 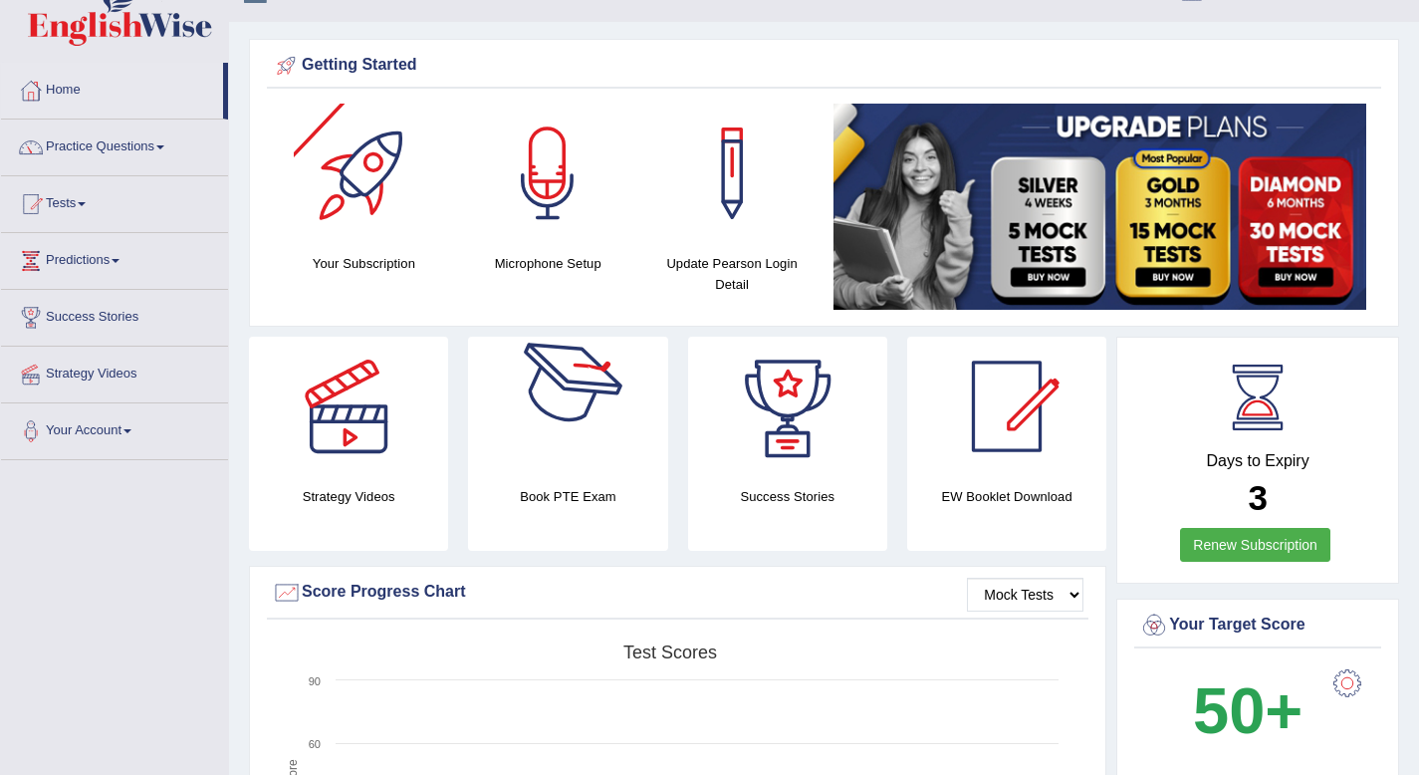 What do you see at coordinates (1258, 625) in the screenshot?
I see `div: Your Target Score` at bounding box center [1258, 625].